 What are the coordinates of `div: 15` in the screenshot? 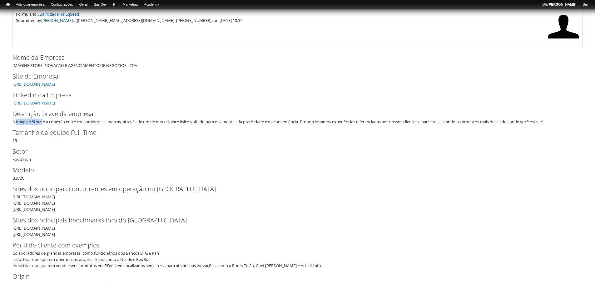 It's located at (297, 136).